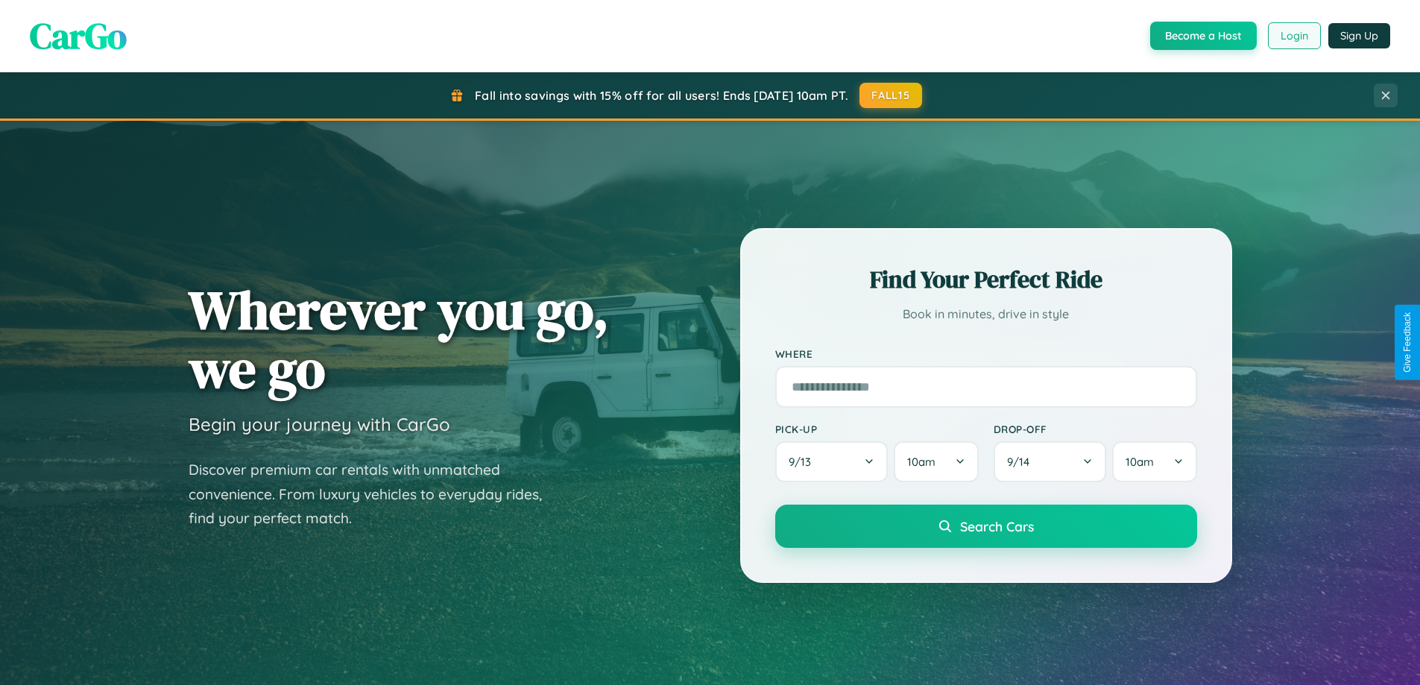  Describe the element at coordinates (986, 526) in the screenshot. I see `button: Search Cars` at that location.